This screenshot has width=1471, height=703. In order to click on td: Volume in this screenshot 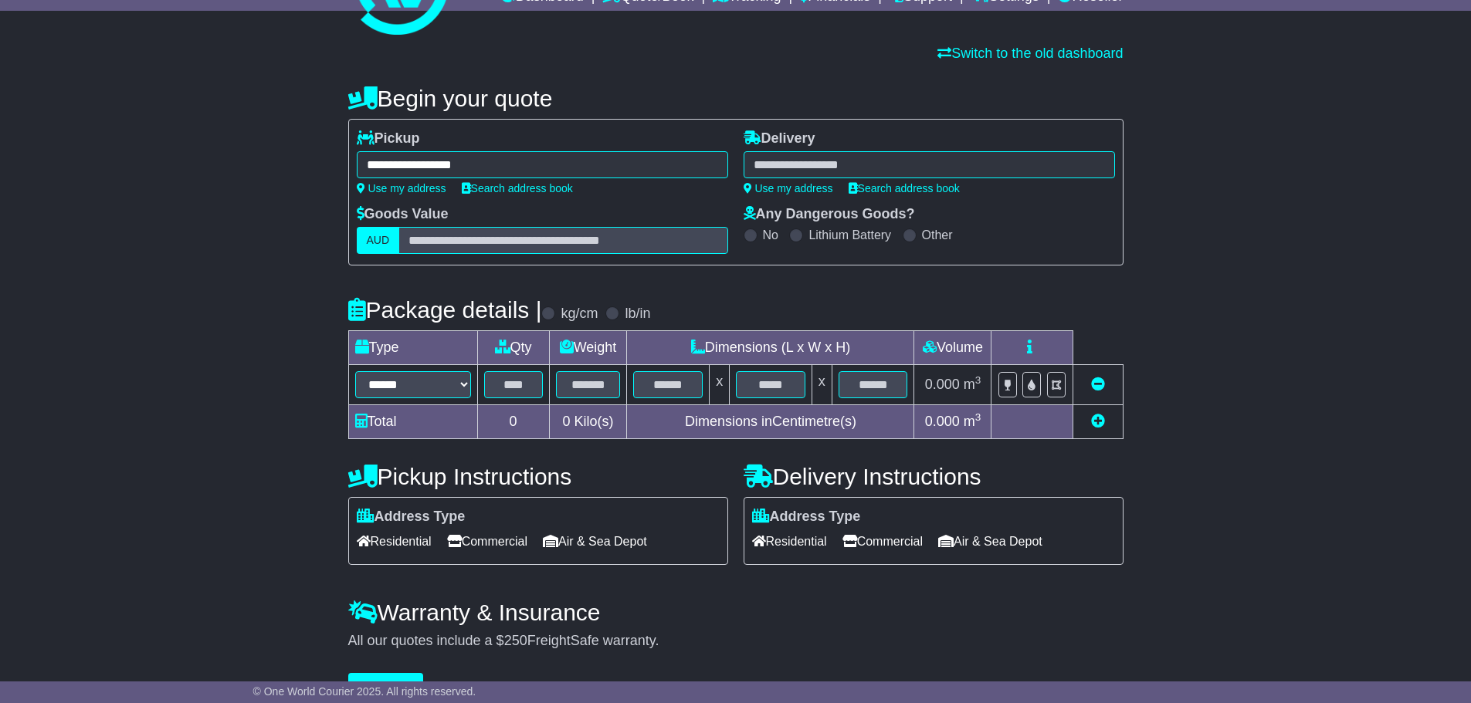, I will do `click(953, 348)`.